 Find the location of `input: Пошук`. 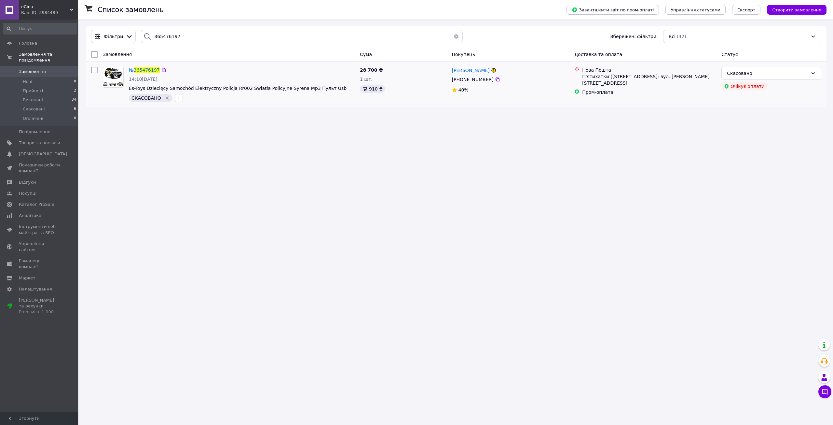

input: Пошук is located at coordinates (40, 29).